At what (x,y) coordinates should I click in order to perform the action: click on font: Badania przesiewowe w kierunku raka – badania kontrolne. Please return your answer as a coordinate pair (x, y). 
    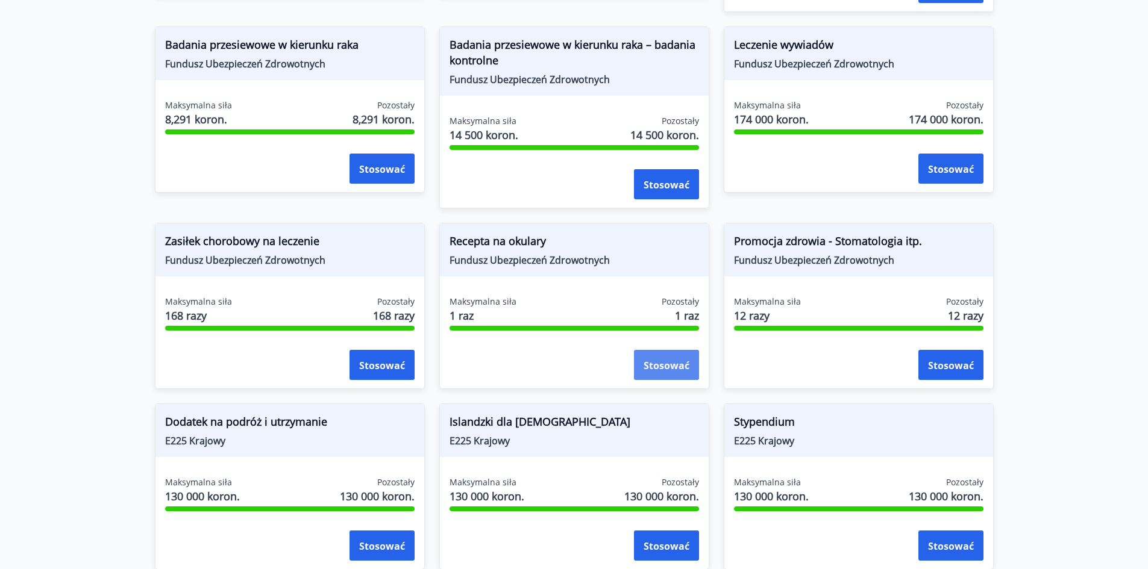
    Looking at the image, I should click on (572, 52).